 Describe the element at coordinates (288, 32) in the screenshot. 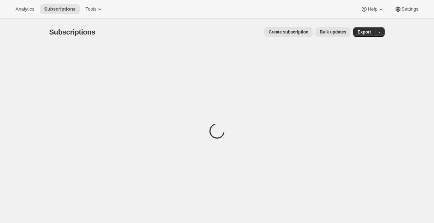

I see `span: Create subscription` at that location.